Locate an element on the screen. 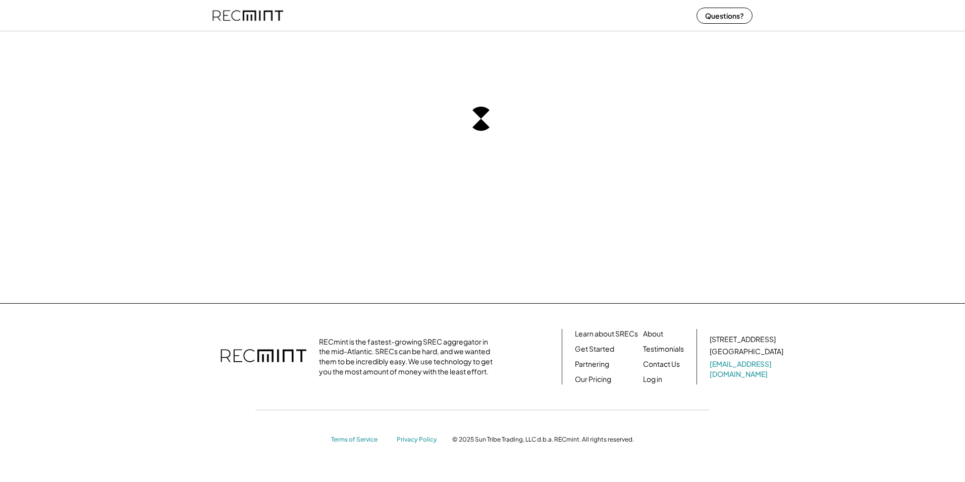 This screenshot has height=482, width=965. a: Our Pricing is located at coordinates (593, 379).